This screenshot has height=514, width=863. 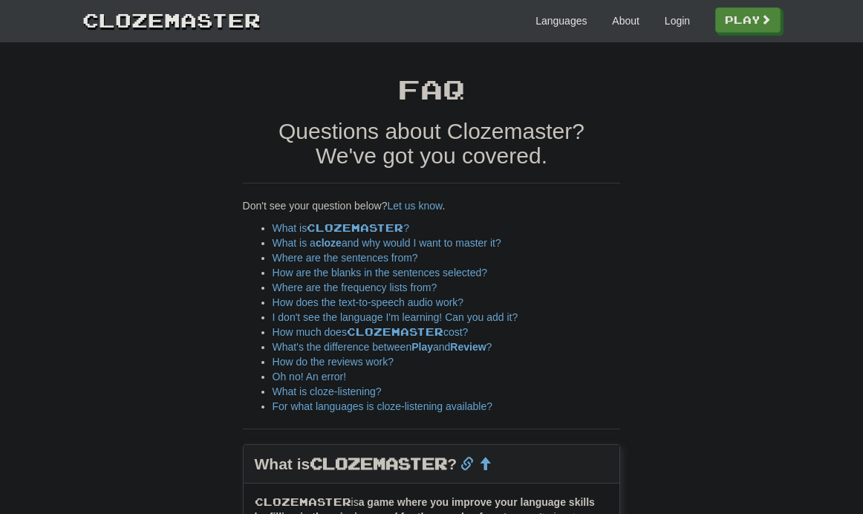 I want to click on h1: FAQ, so click(x=431, y=89).